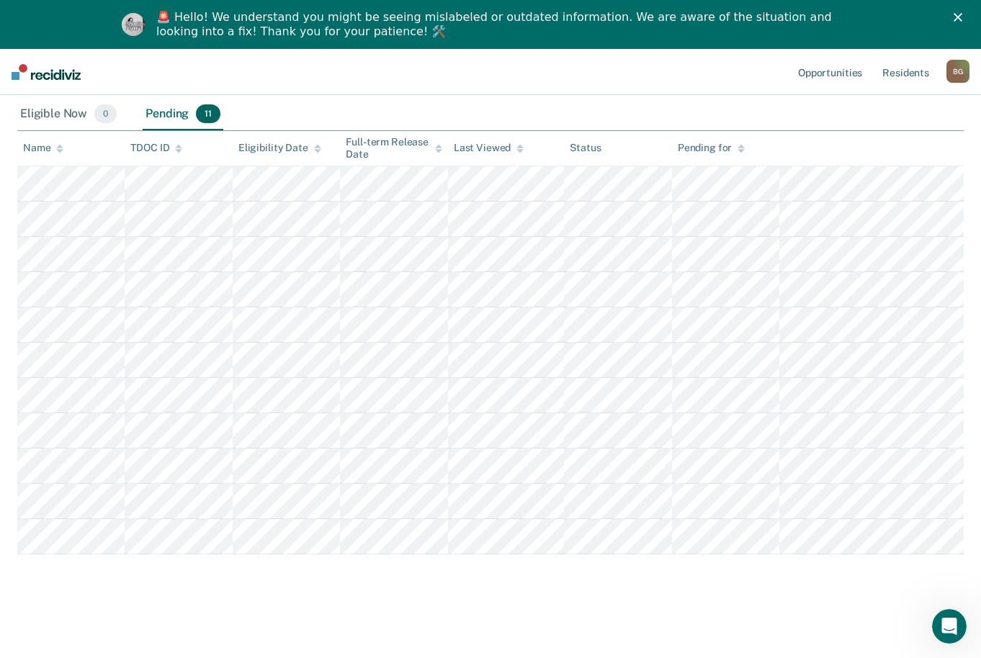  Describe the element at coordinates (711, 148) in the screenshot. I see `div: Pending for` at that location.